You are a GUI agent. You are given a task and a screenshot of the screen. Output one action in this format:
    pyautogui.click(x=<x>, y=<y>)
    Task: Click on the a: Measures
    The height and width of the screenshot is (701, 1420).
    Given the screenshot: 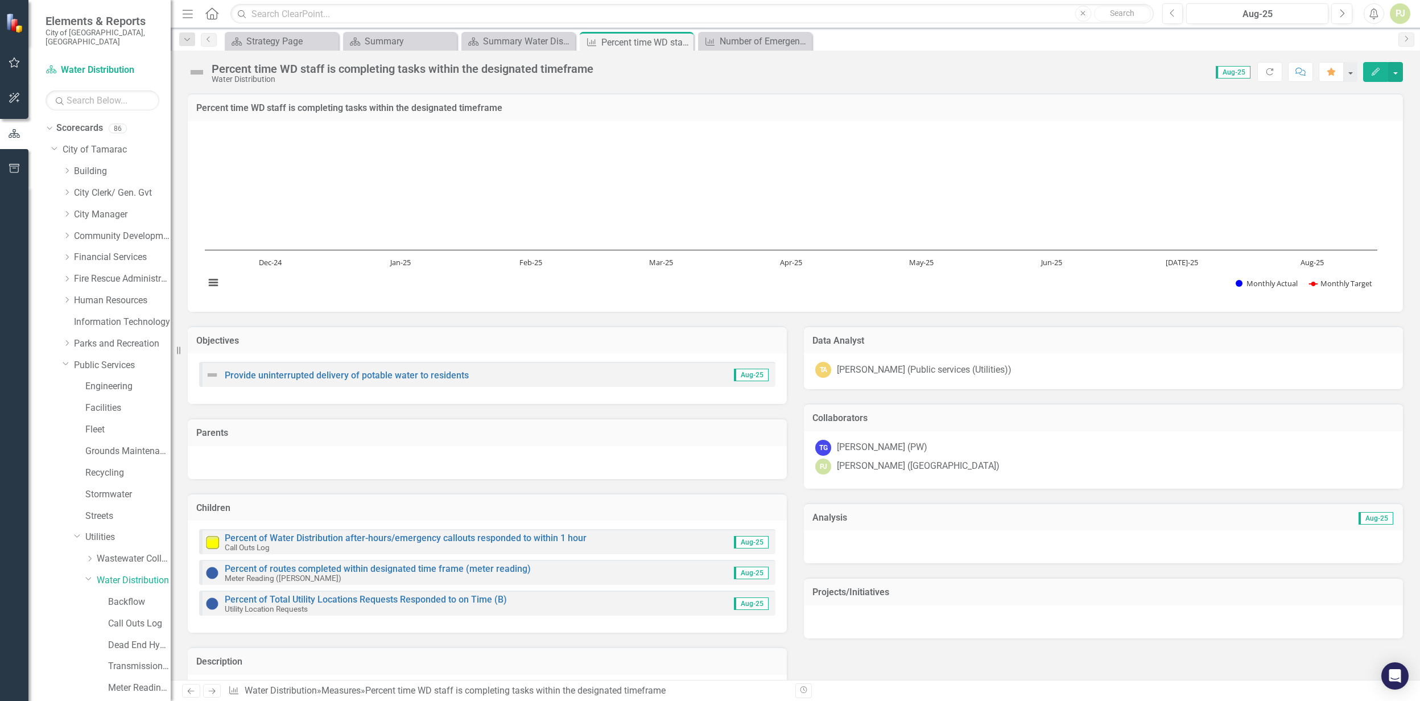 What is the action you would take?
    pyautogui.click(x=341, y=690)
    